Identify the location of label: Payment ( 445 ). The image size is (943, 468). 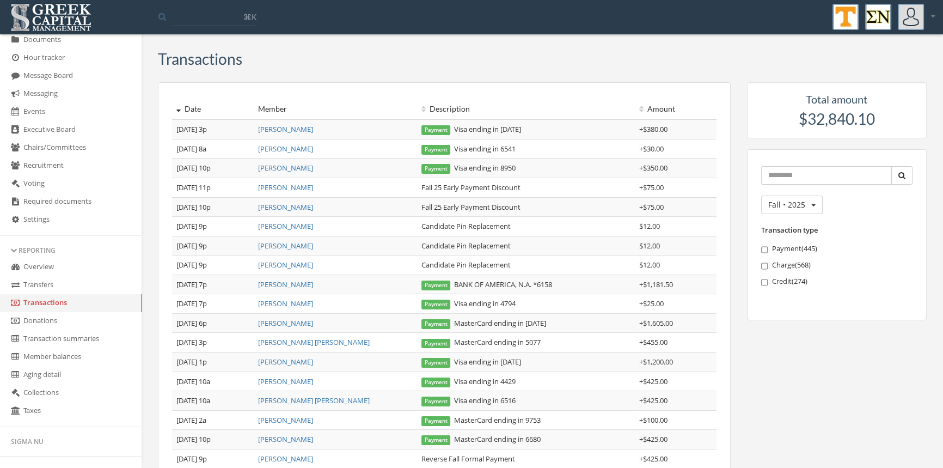
(837, 249).